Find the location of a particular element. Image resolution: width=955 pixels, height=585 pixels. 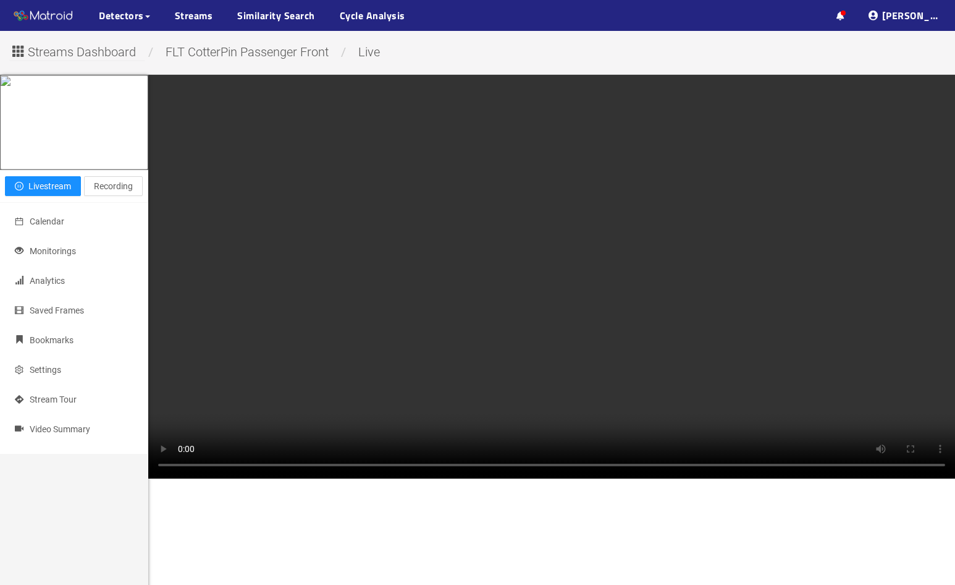

img: 68dbcab88c5fc00004f77494_full.jpg is located at coordinates (6, 122).